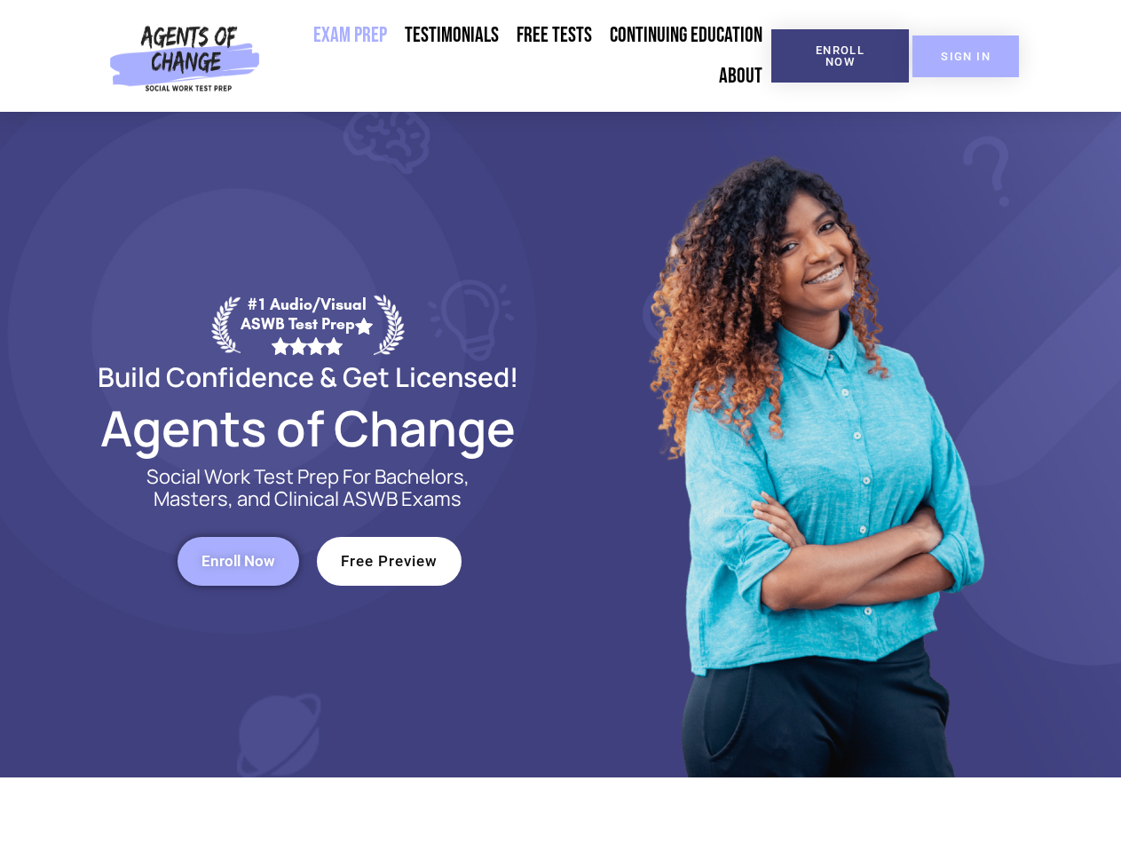 Image resolution: width=1121 pixels, height=852 pixels. What do you see at coordinates (350, 36) in the screenshot?
I see `a: Exam Prep` at bounding box center [350, 36].